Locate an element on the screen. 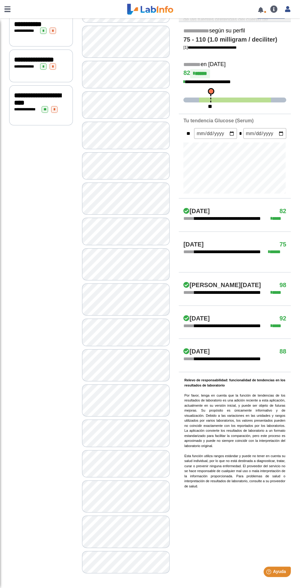  p: Por favor, tenga en cuenta que la función de tendencias de los resultados de laboratorio es una a... is located at coordinates (235, 433).